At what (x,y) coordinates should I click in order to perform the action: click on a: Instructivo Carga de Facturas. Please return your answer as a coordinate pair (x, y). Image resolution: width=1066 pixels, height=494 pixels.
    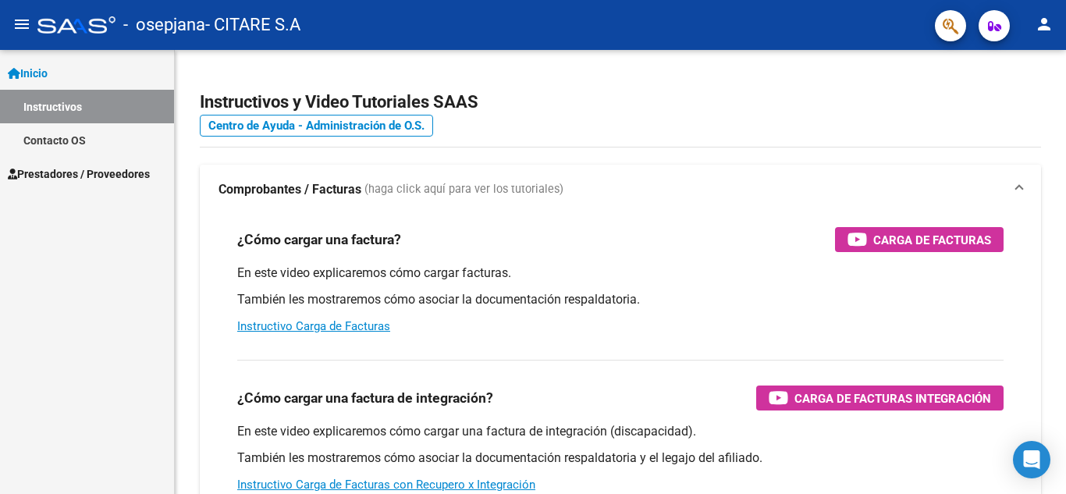
    Looking at the image, I should click on (314, 326).